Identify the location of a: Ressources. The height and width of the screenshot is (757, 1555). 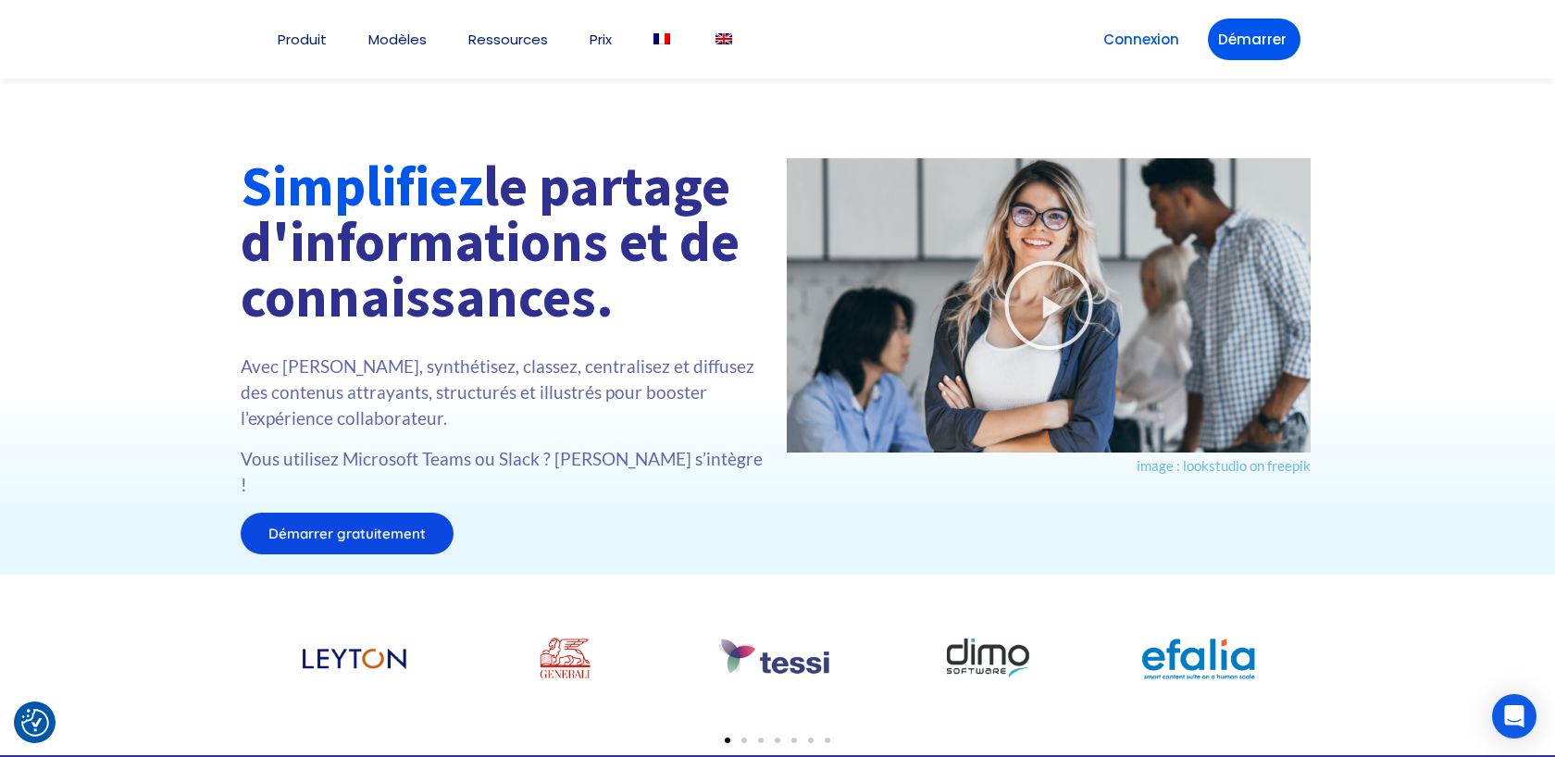
(508, 39).